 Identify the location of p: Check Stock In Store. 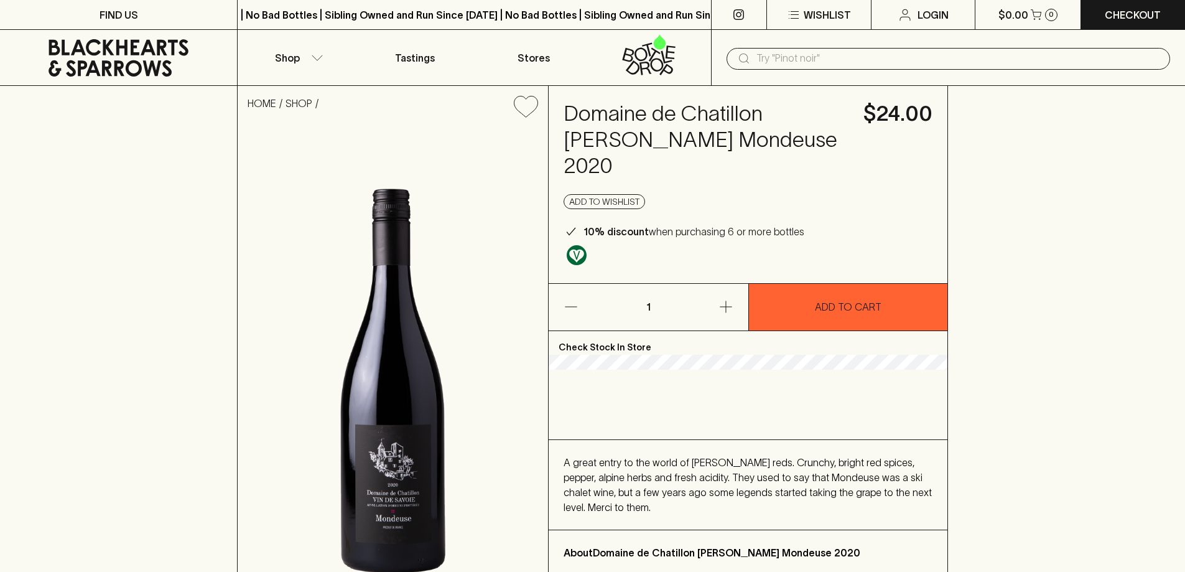
(748, 343).